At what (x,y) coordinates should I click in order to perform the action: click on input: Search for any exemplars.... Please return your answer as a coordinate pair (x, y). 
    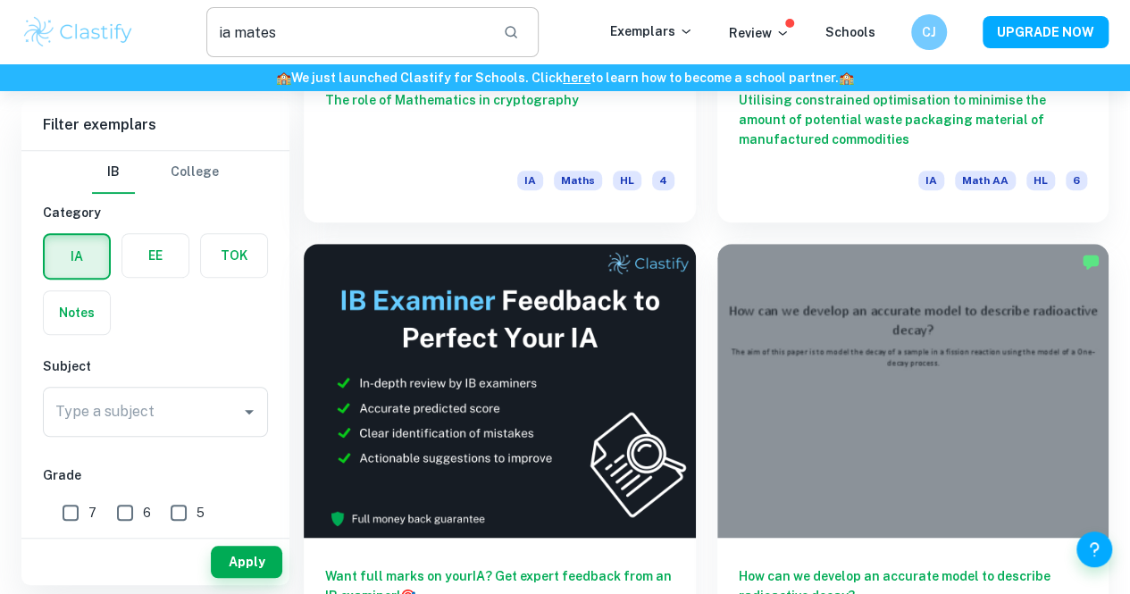
    Looking at the image, I should click on (348, 32).